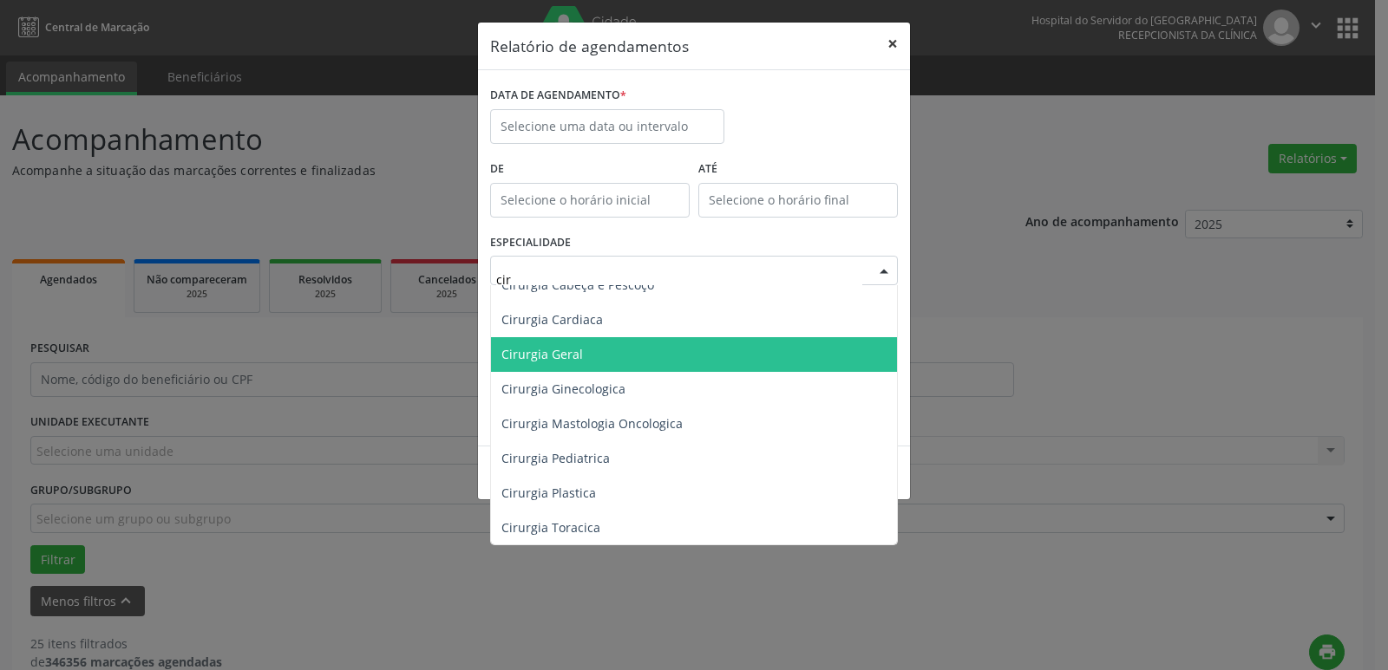 This screenshot has width=1388, height=670. What do you see at coordinates (798, 169) in the screenshot?
I see `label: ATÉ` at bounding box center [798, 169].